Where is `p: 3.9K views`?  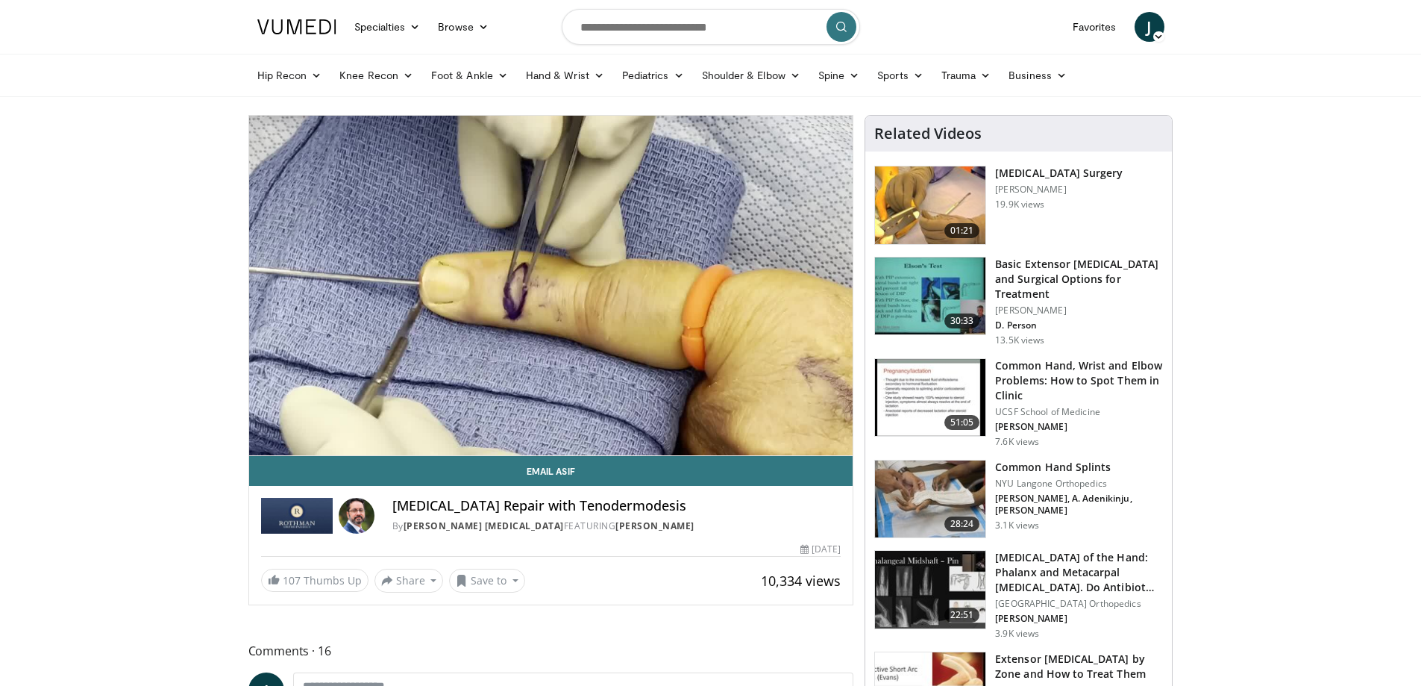
p: 3.9K views is located at coordinates (1017, 633).